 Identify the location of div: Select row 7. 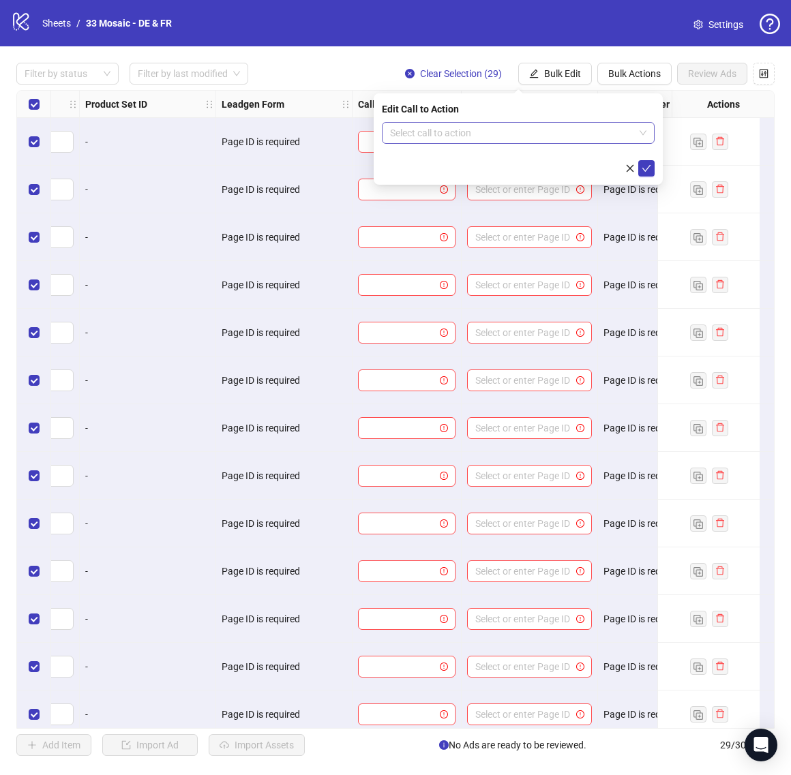
(34, 428).